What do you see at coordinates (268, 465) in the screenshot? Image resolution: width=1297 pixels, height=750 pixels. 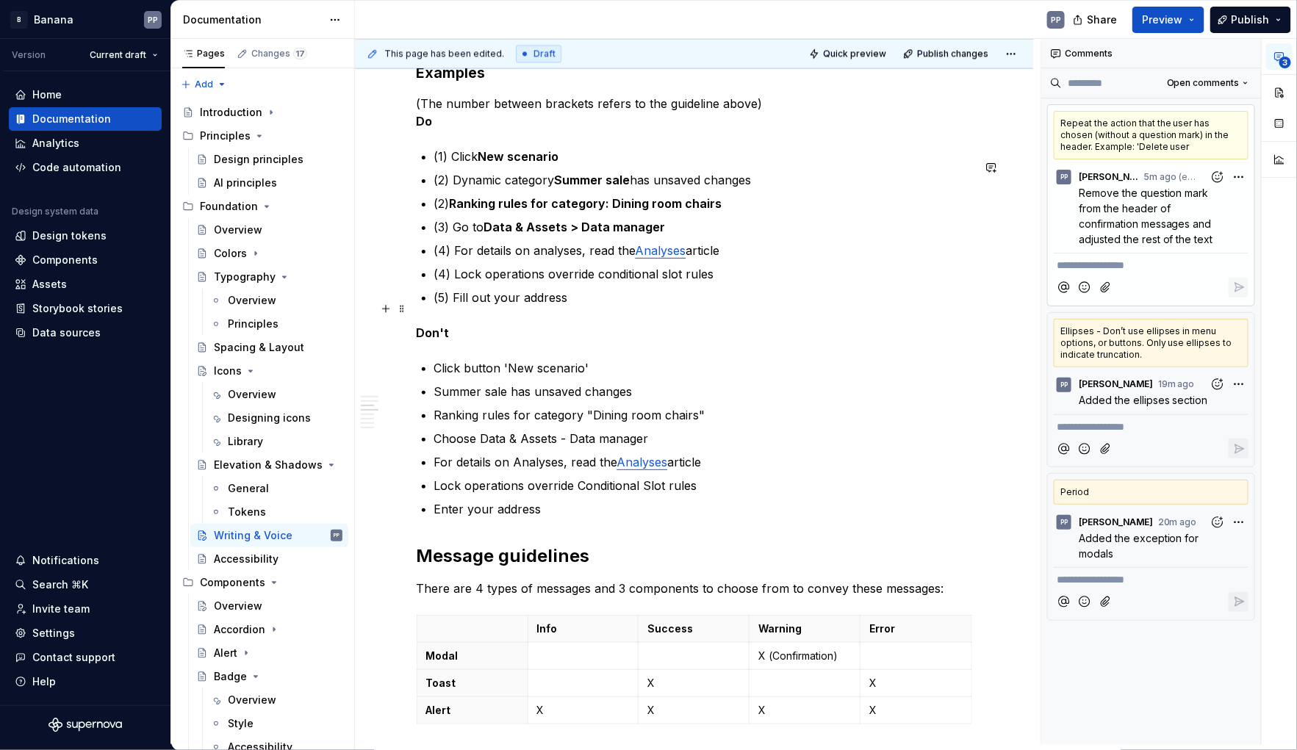 I see `div: Elevation & Shadows` at bounding box center [268, 465].